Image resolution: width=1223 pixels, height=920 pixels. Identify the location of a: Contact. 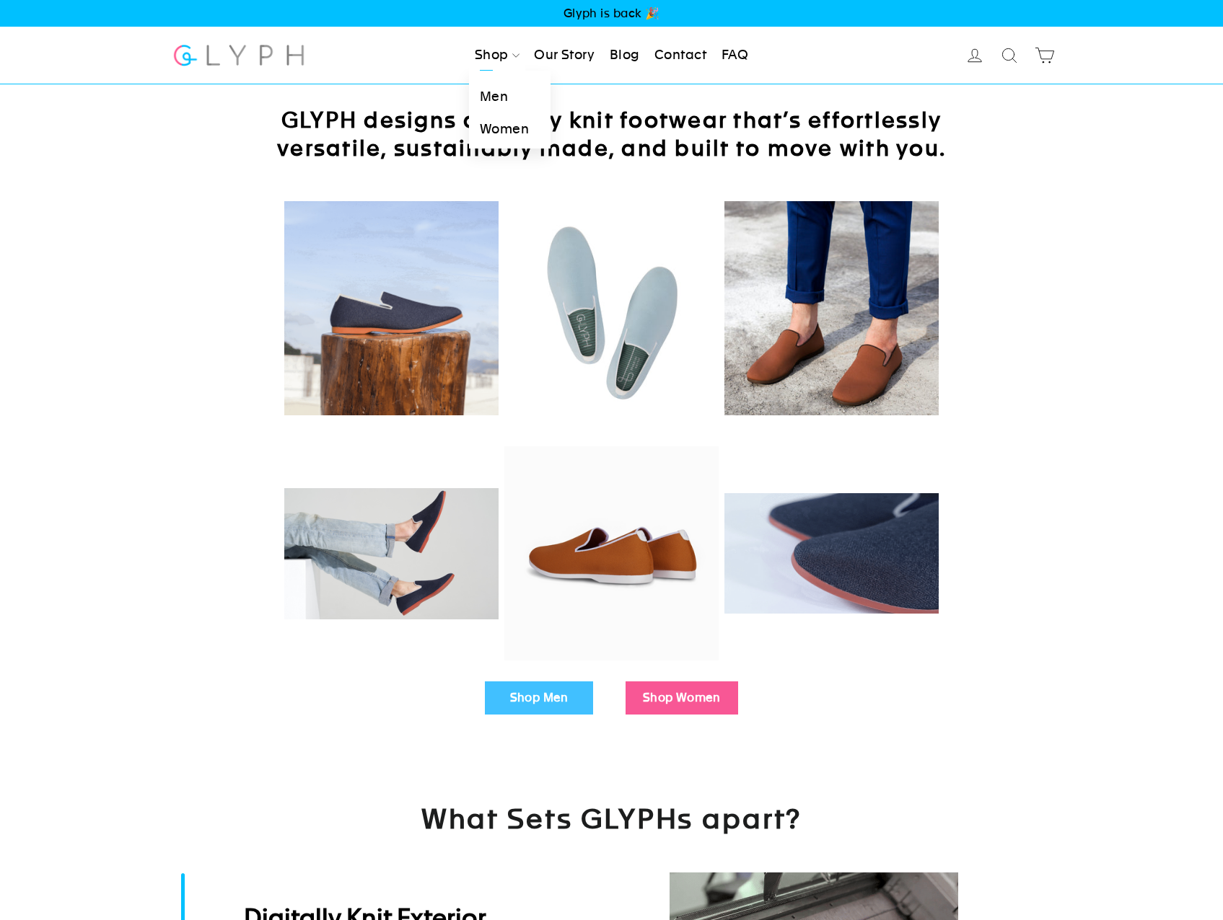
(680, 56).